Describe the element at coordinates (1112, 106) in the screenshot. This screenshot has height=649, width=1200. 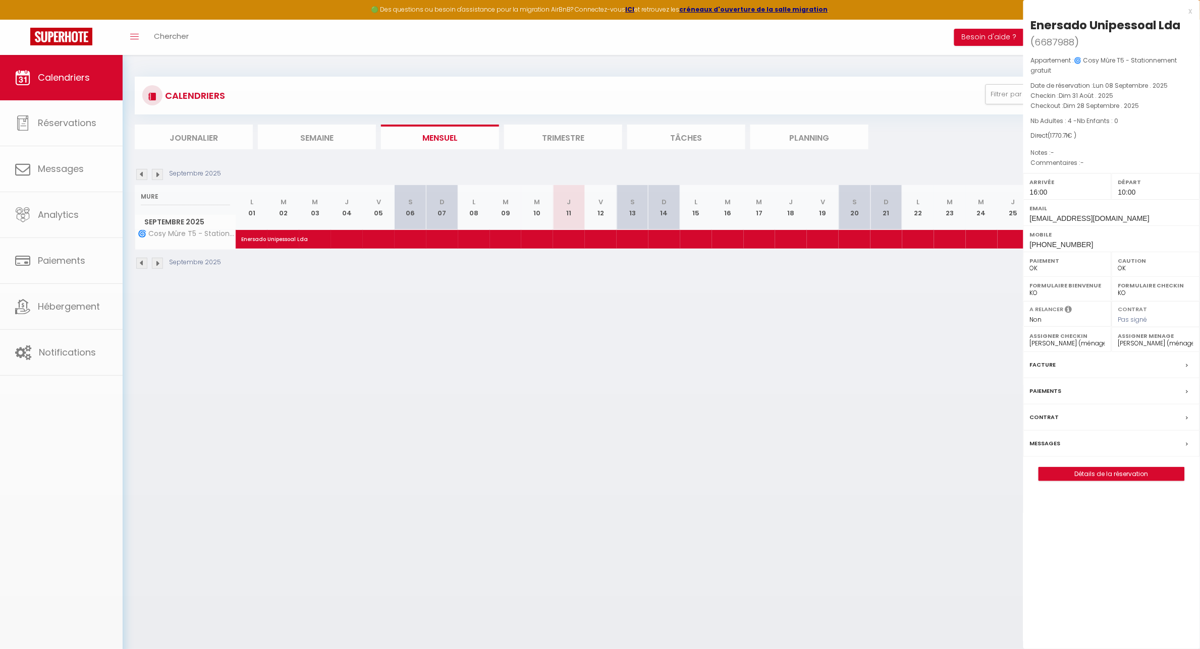
I see `p: Checkout :` at that location.